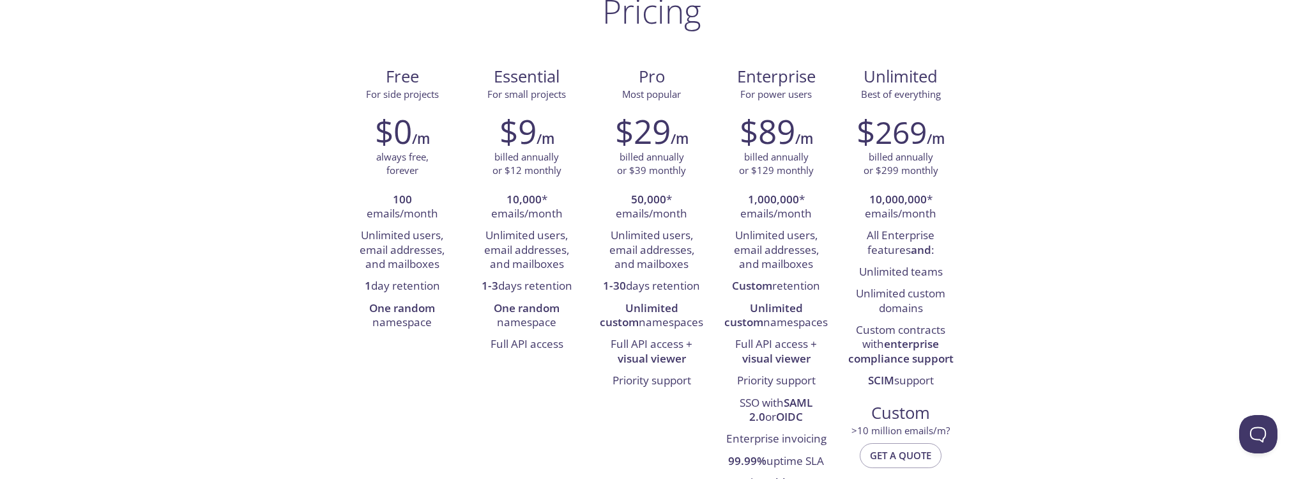 This screenshot has height=479, width=1303. Describe the element at coordinates (901, 132) in the screenshot. I see `span: 269` at that location.